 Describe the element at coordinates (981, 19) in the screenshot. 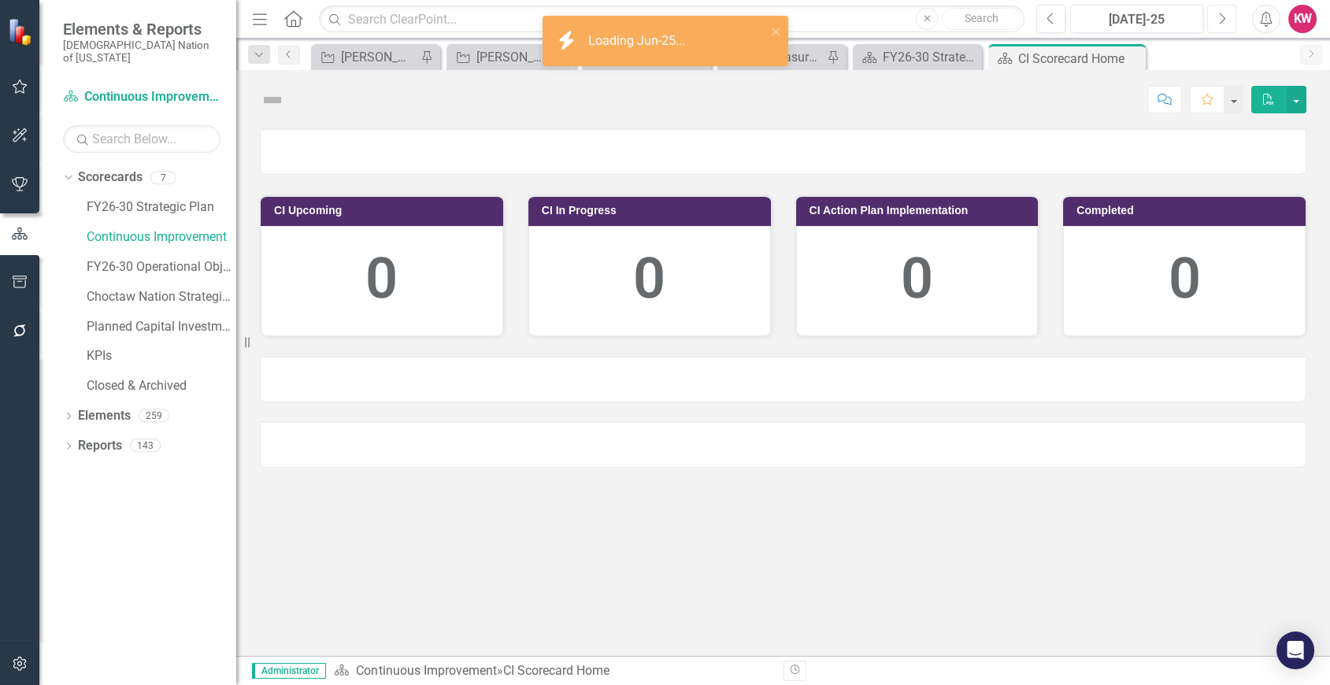

I see `button: Search` at that location.